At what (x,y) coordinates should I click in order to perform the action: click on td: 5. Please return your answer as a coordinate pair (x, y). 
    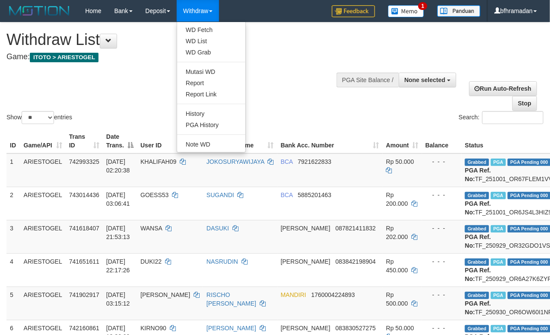
    Looking at the image, I should click on (13, 303).